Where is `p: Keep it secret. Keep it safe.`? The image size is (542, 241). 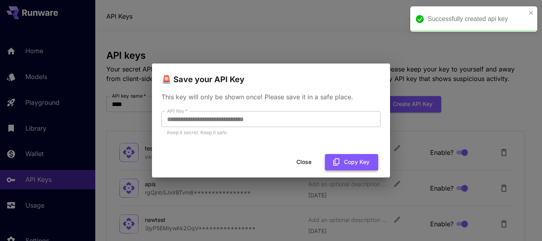
p: Keep it secret. Keep it safe. is located at coordinates (271, 133).